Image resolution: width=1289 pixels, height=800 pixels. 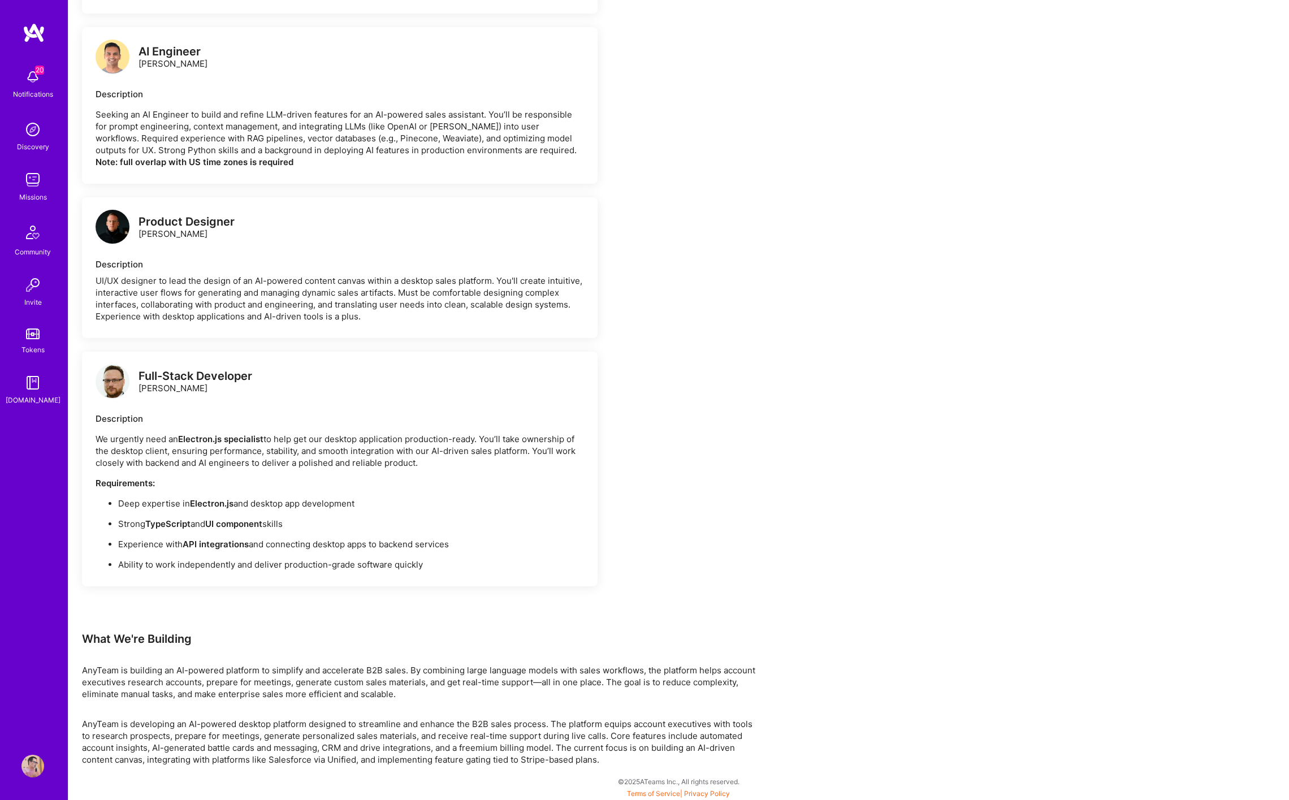 I want to click on a: User Avatar, so click(x=33, y=766).